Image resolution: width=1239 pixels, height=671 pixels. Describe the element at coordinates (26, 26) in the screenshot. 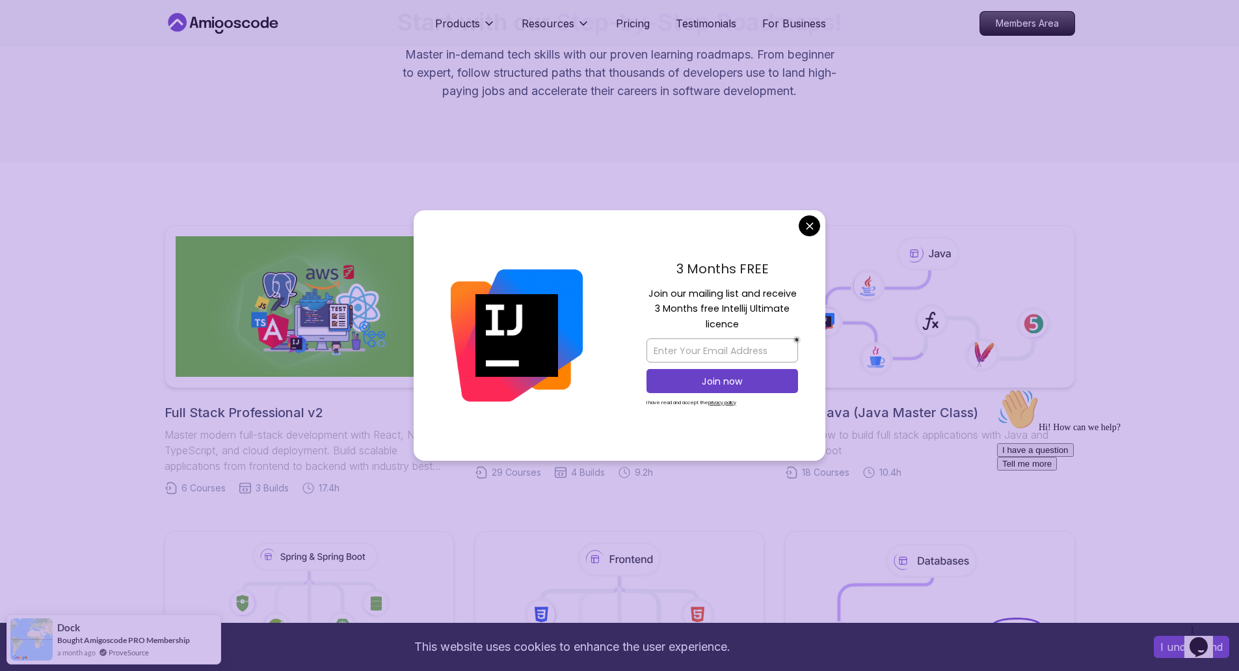

I see `img: :wave:` at that location.